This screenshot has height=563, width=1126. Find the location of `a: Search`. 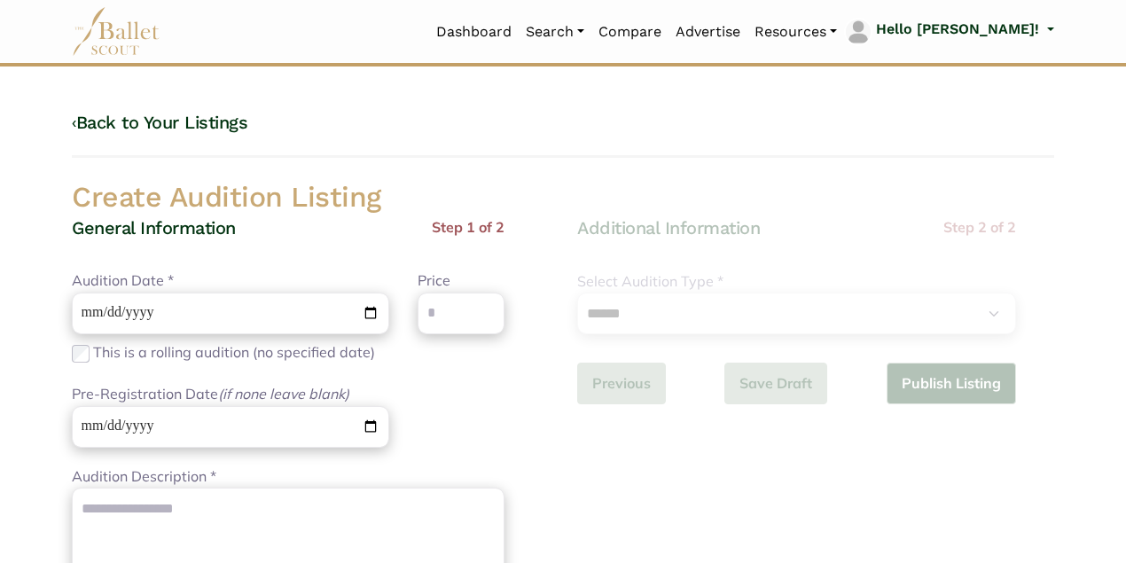

a: Search is located at coordinates (555, 32).